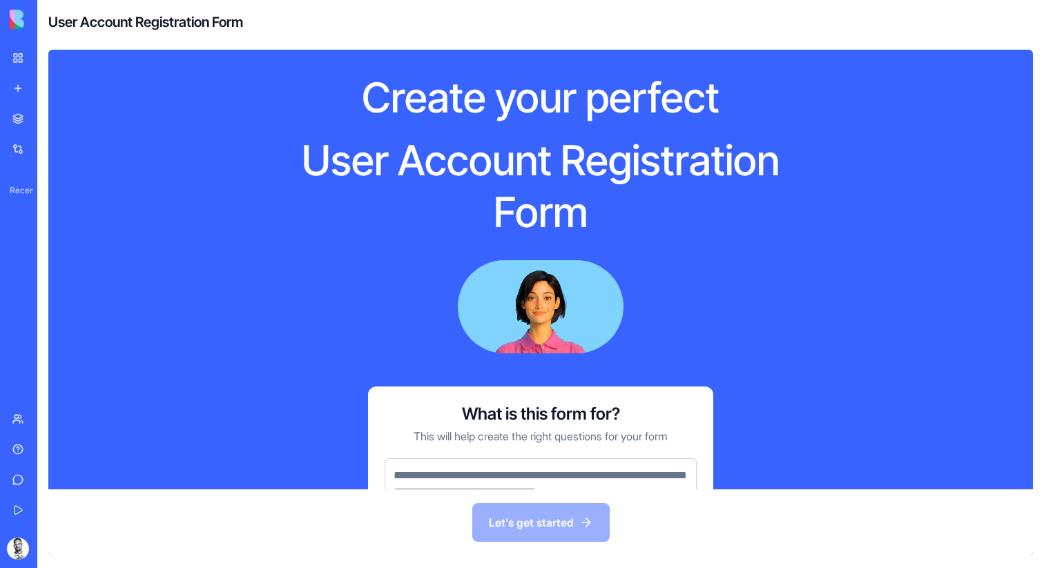  Describe the element at coordinates (541, 97) in the screenshot. I see `h1: Create your perfect` at that location.